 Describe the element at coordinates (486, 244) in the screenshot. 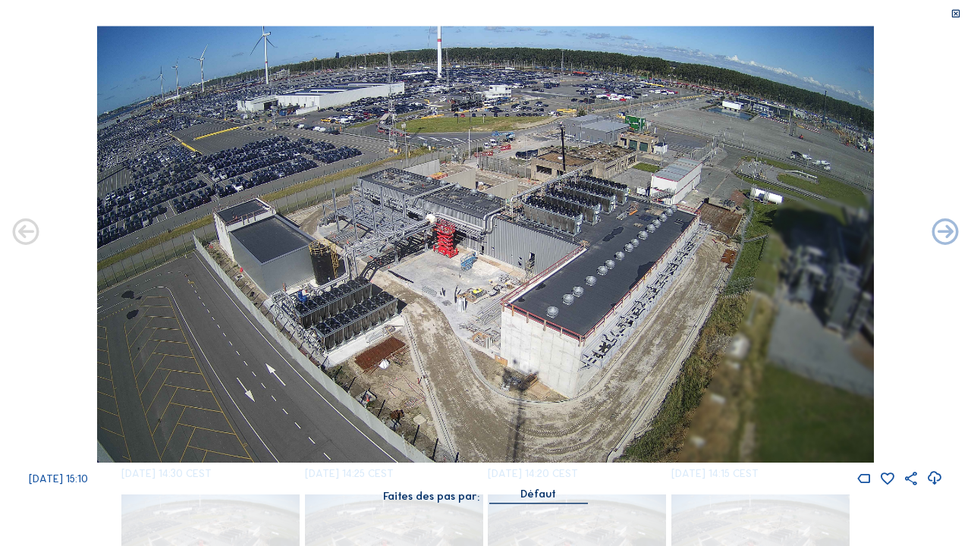

I see `img: Image` at that location.